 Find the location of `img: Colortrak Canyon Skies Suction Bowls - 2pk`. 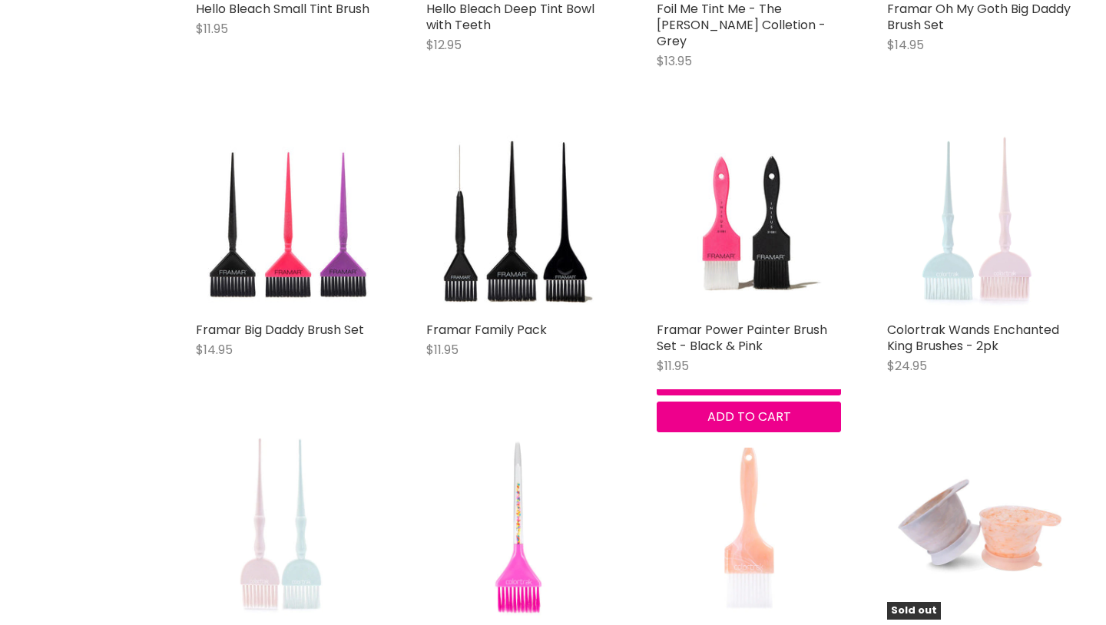

img: Colortrak Canyon Skies Suction Bowls - 2pk is located at coordinates (979, 527).